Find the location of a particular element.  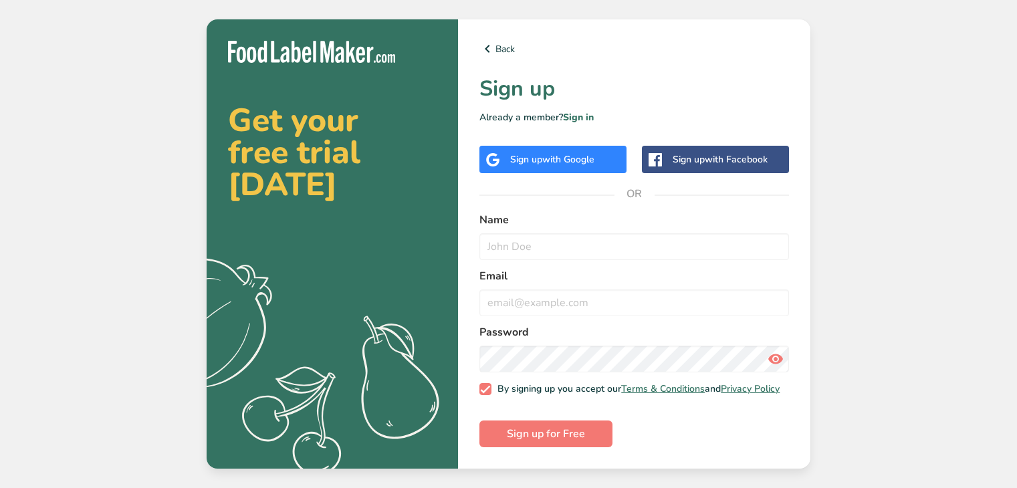

span: By signing up you accept our and is located at coordinates (636, 389).